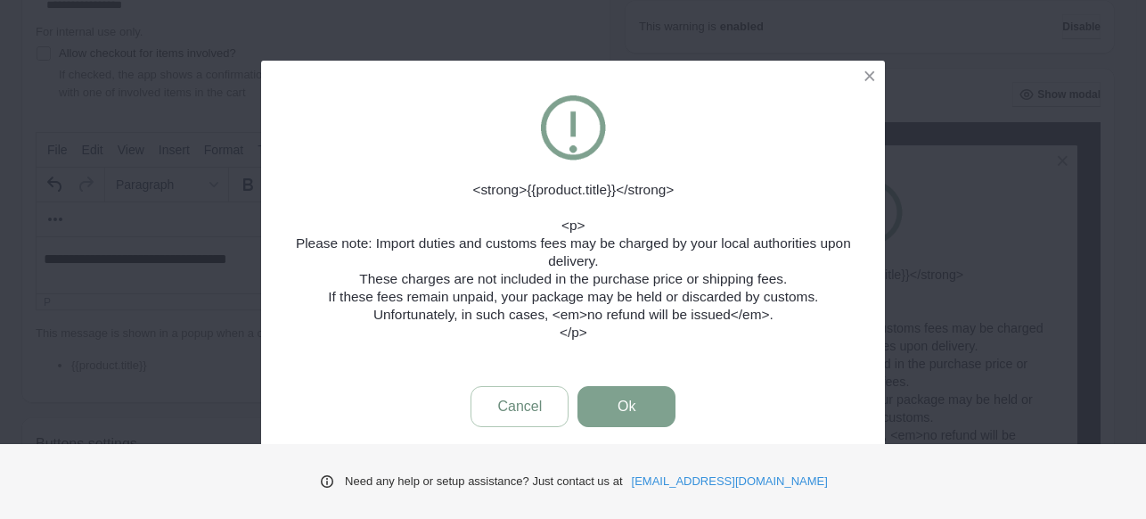 This screenshot has width=1146, height=519. I want to click on p: If these fees remain unpaid, your package may be held or discarded by customs., so click(573, 297).